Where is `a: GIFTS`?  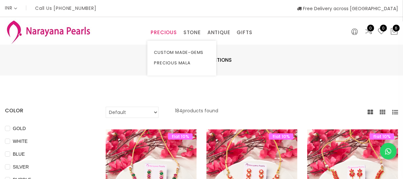 a: GIFTS is located at coordinates (244, 32).